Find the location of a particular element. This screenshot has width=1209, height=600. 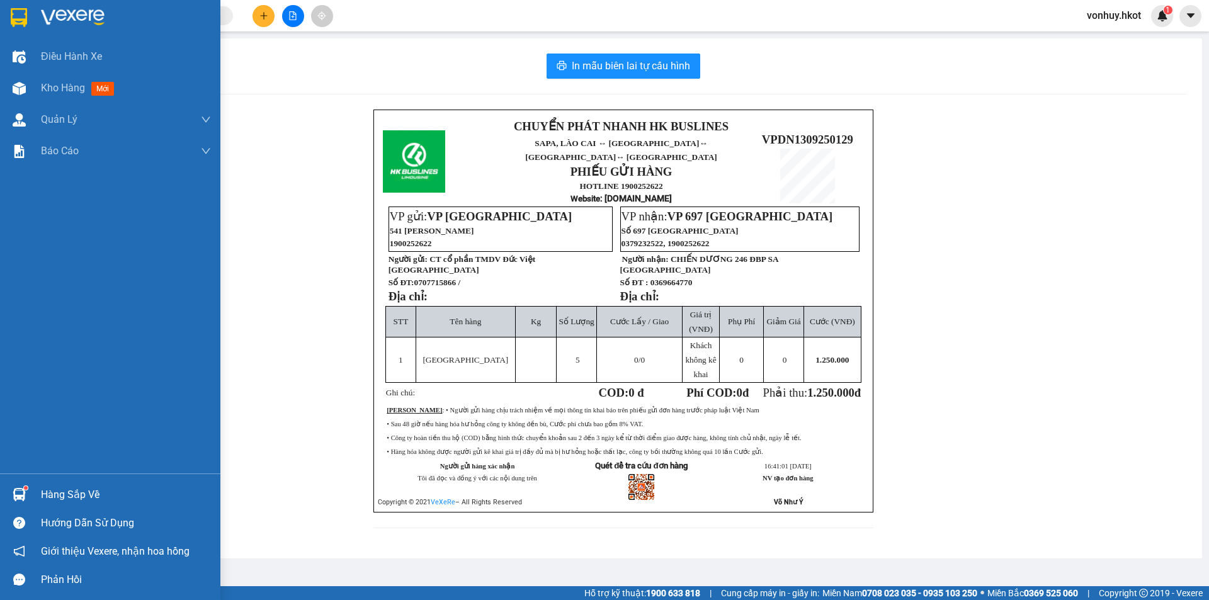

span: • Hàng hóa không được người gửi kê khai giá trị đầy đủ mà bị hư hỏng hoặc thất lạc, công ty bồi t... is located at coordinates (575, 451).